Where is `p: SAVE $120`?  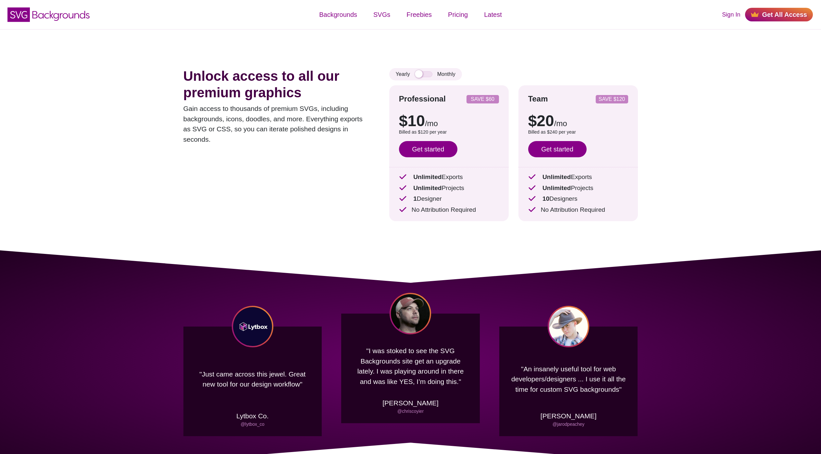
p: SAVE $120 is located at coordinates (612, 99).